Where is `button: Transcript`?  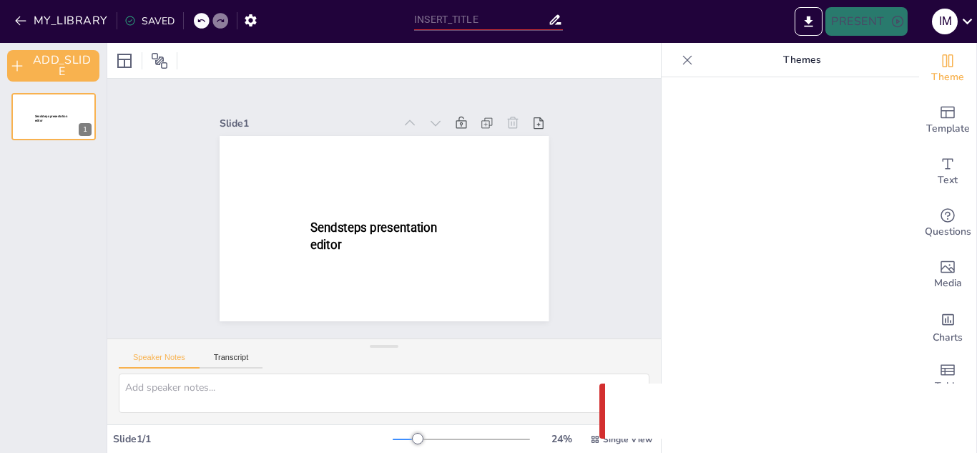
button: Transcript is located at coordinates (231, 360).